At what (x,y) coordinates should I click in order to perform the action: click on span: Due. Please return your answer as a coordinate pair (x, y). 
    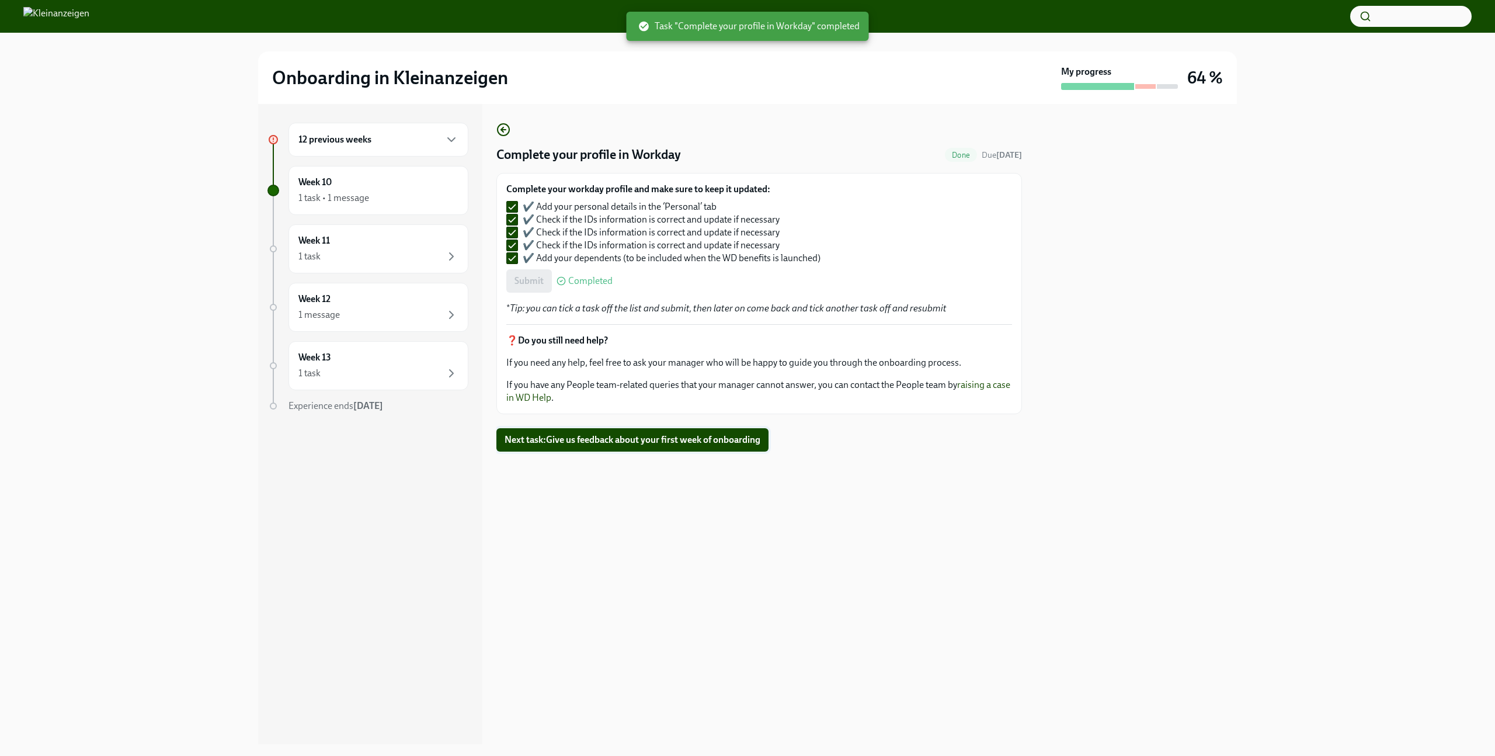
    Looking at the image, I should click on (1002, 155).